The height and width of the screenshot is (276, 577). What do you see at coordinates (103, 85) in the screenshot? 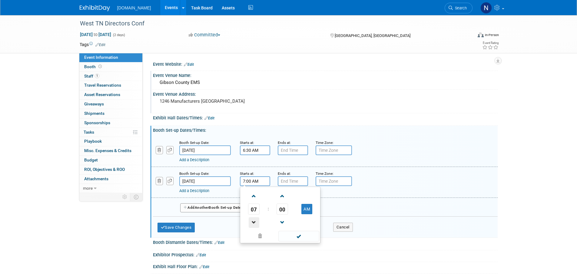
I see `span: Travel Reservations` at bounding box center [103, 85].